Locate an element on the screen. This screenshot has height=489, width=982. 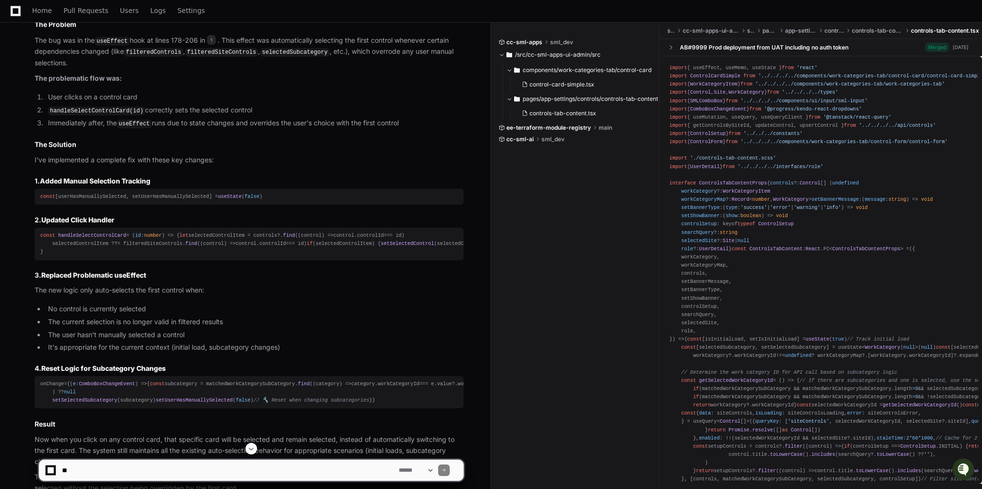
span: isLoading is located at coordinates (768, 413).